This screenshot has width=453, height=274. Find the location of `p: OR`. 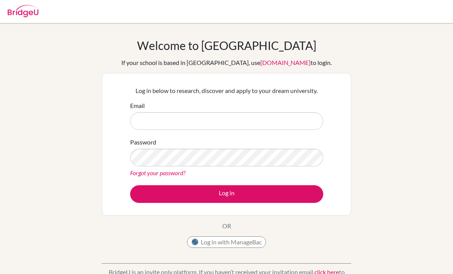

p: OR is located at coordinates (226, 226).